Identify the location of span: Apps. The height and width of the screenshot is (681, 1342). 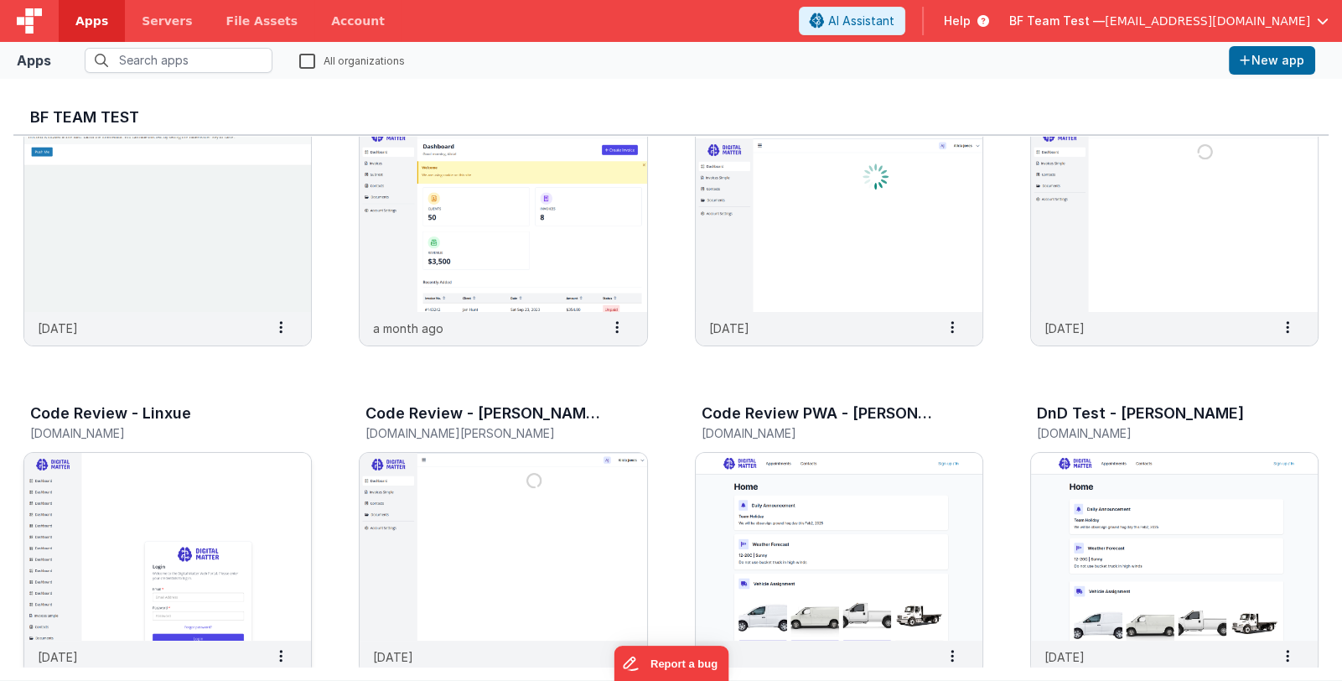
(91, 21).